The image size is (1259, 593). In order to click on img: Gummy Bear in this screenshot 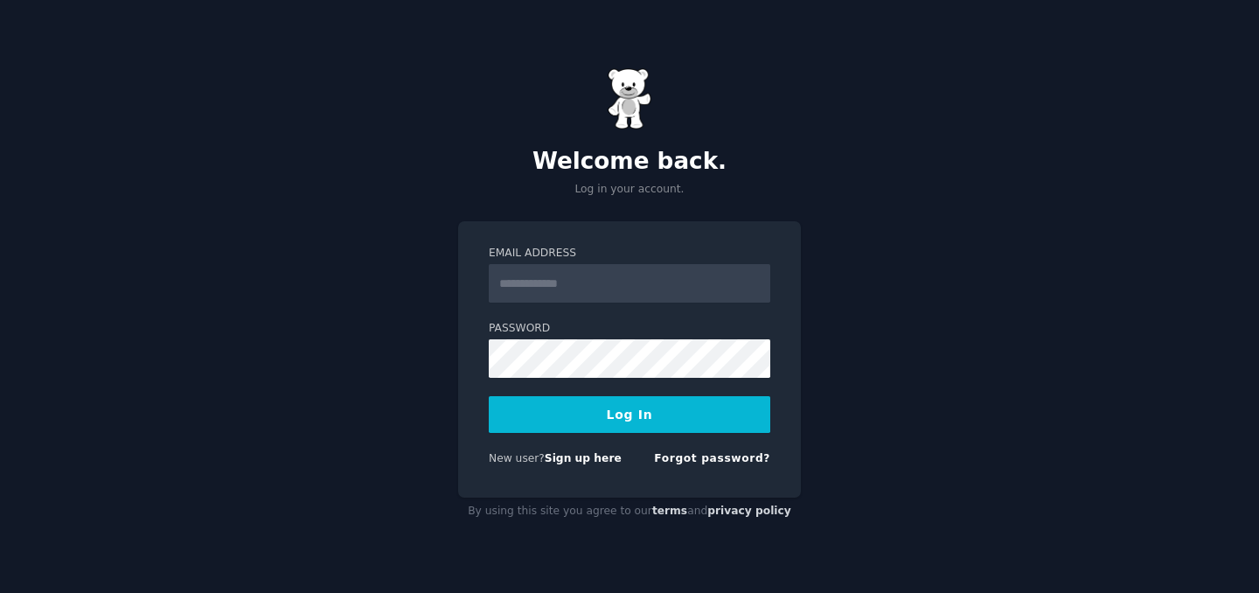, I will do `click(629, 99)`.